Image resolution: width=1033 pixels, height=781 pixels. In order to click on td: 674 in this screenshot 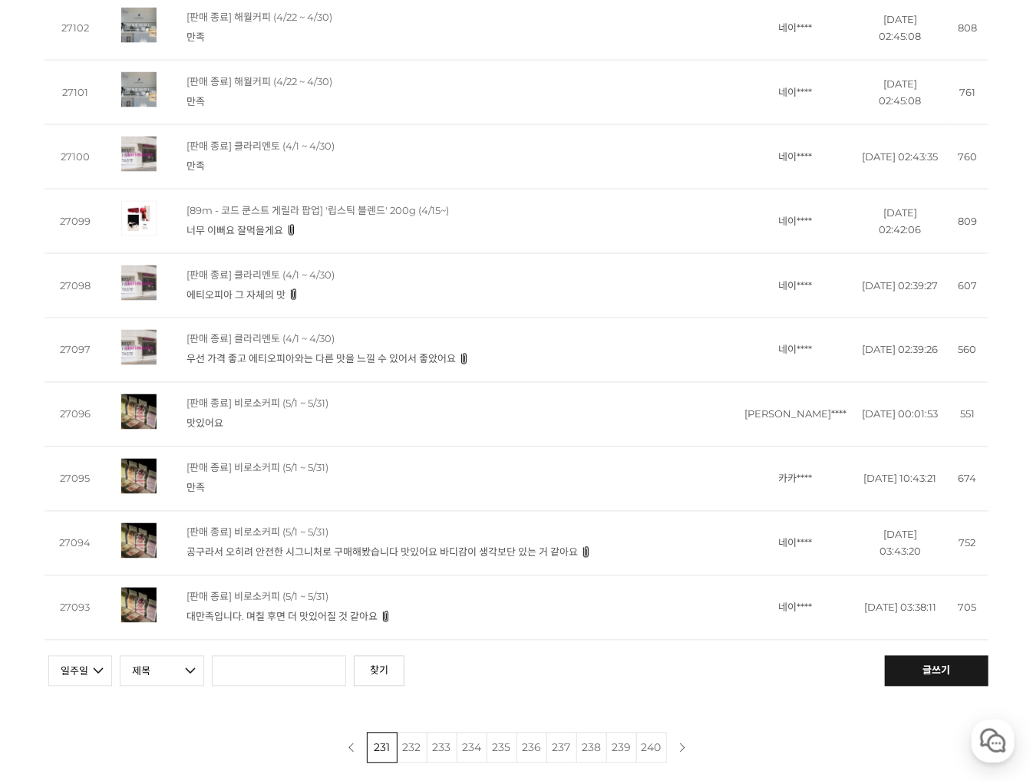, I will do `click(967, 480)`.